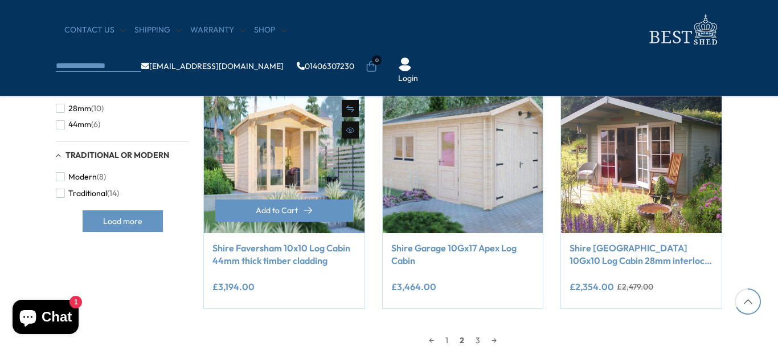 This screenshot has width=778, height=346. I want to click on a: Shire Faversham 10x10 Log Cabin 44mm thick timber cladding, so click(284, 254).